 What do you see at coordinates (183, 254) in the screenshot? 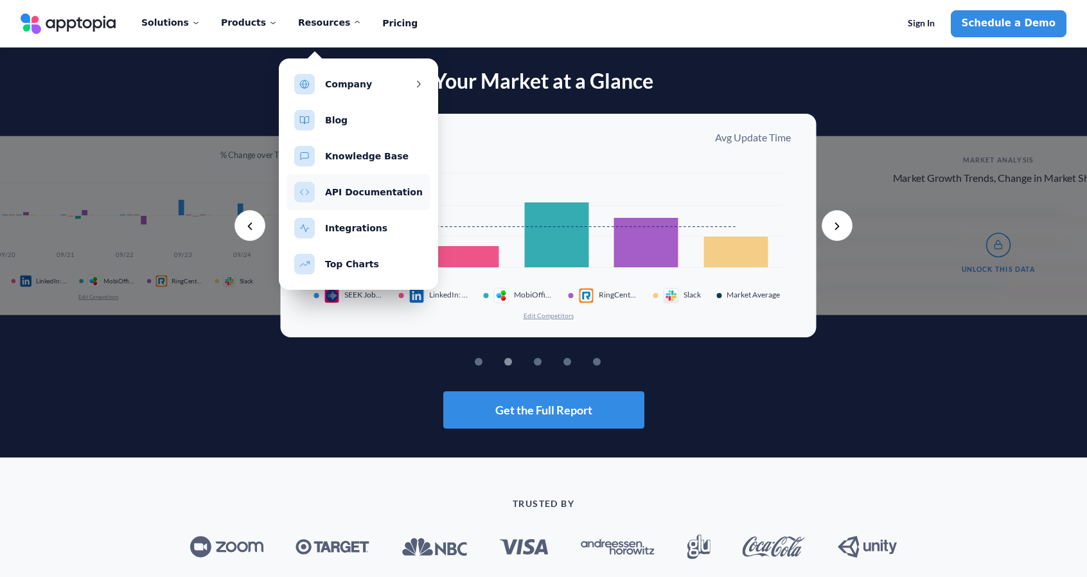
I see `text: 09/23` at bounding box center [183, 254].